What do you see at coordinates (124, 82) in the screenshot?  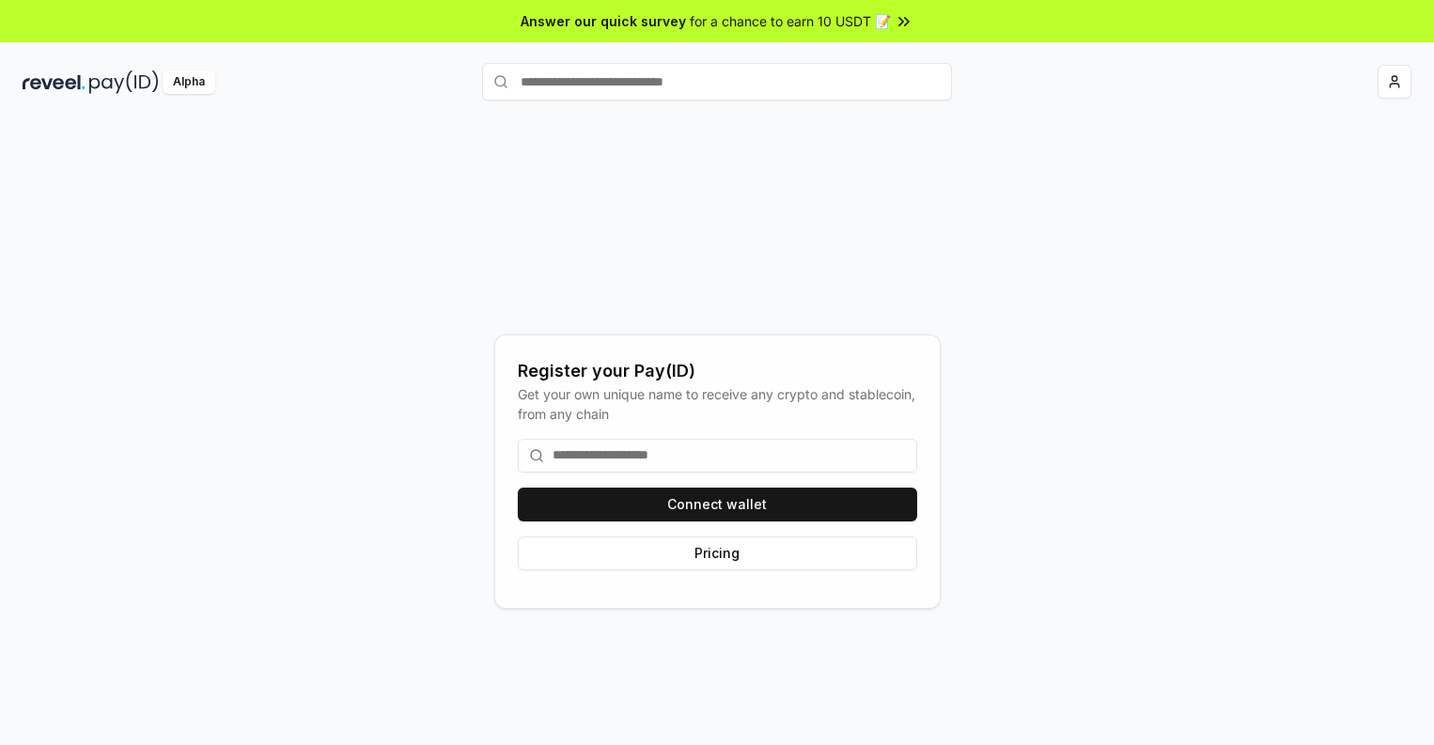 I see `img: pay_id` at bounding box center [124, 82].